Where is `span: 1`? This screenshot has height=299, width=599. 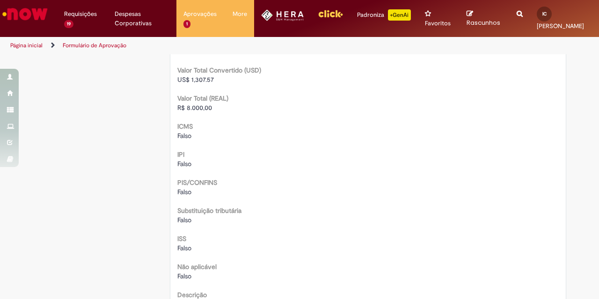 span: 1 is located at coordinates (187, 24).